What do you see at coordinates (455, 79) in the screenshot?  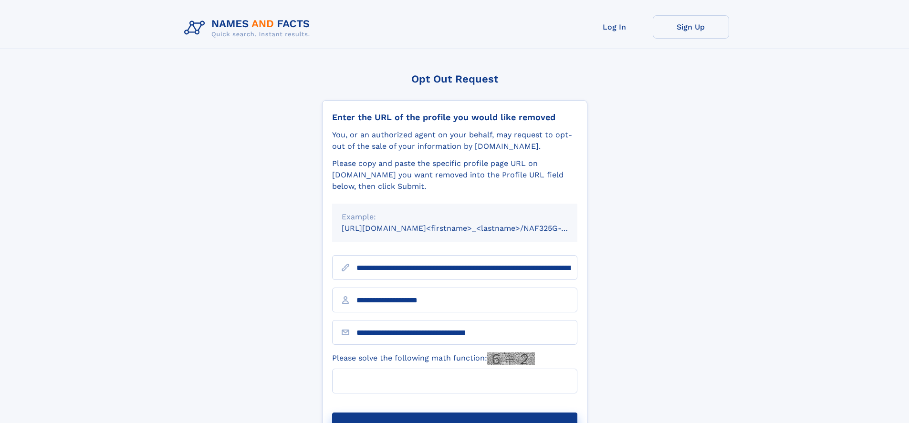 I see `div: Opt Out Request` at bounding box center [455, 79].